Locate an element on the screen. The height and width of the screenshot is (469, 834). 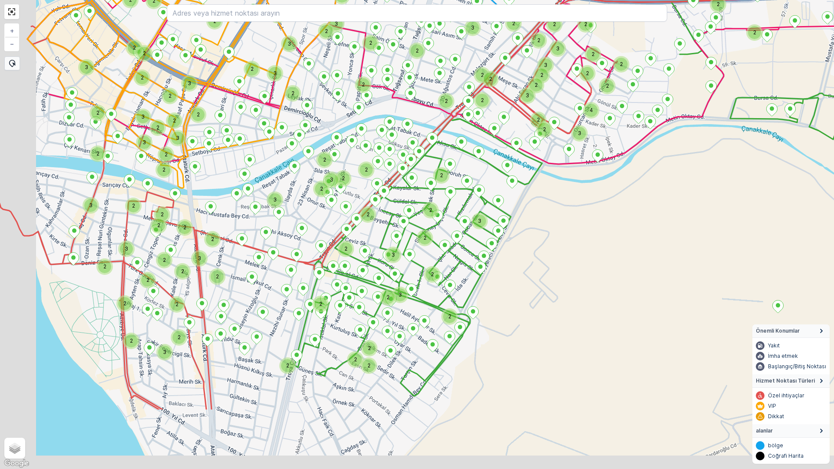
div: 4 is located at coordinates (587, 106).